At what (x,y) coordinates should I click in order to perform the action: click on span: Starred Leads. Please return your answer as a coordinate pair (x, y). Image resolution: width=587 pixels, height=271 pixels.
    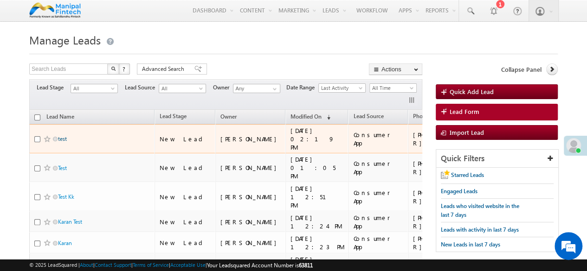
    Looking at the image, I should click on (467, 175).